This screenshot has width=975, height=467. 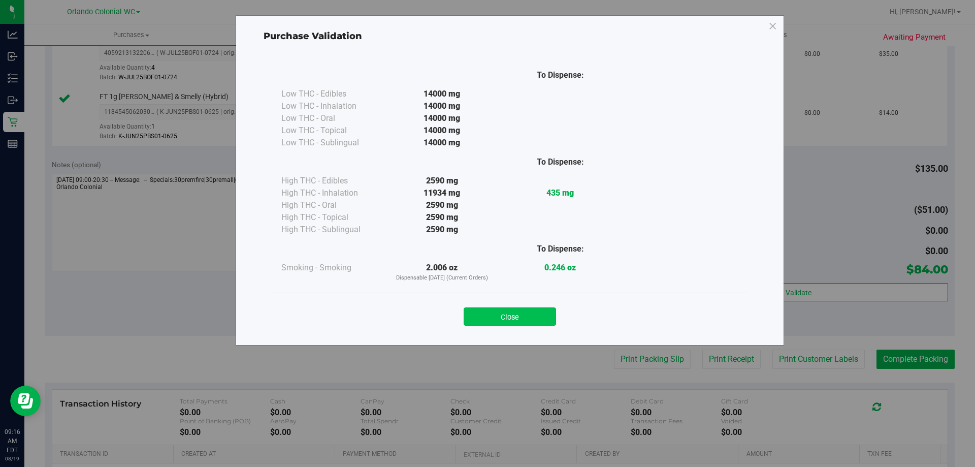 What do you see at coordinates (332, 230) in the screenshot?
I see `div: High THC - Sublingual` at bounding box center [332, 230].